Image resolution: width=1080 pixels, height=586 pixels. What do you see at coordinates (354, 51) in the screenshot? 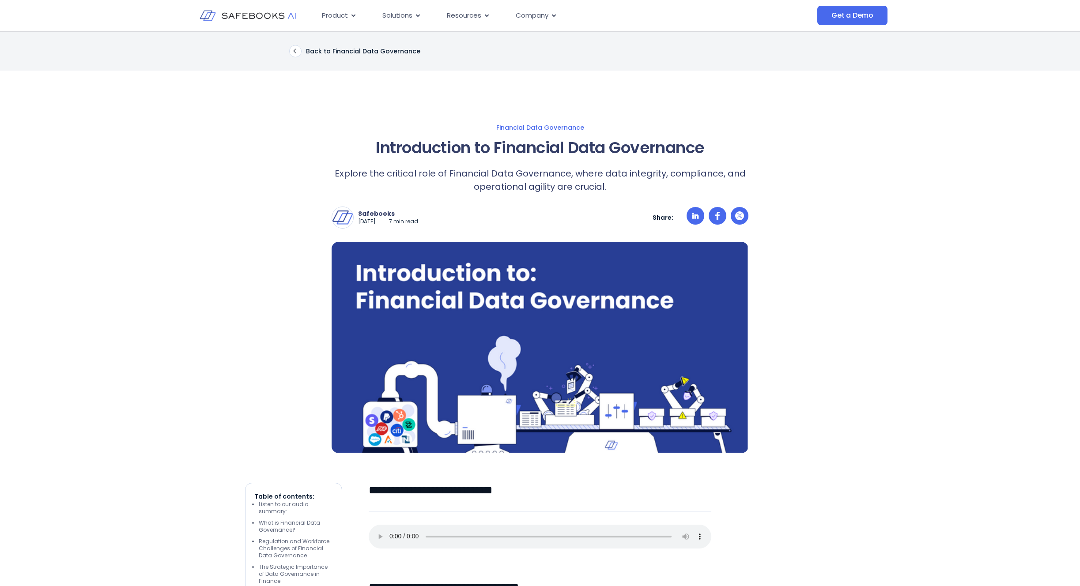
I see `a: Back to Financial Data Governance` at bounding box center [354, 51].